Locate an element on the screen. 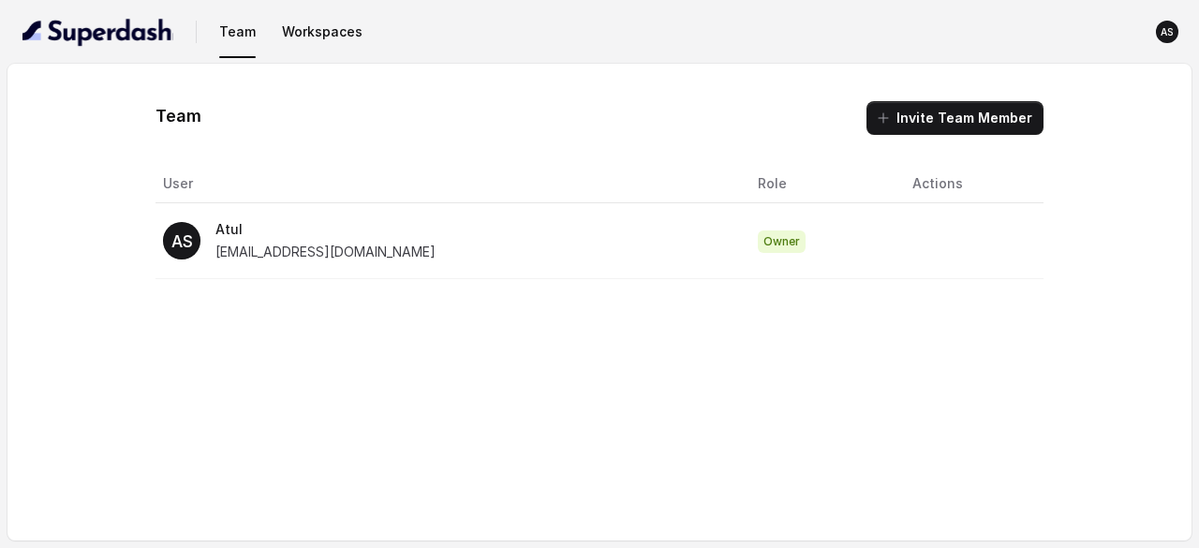  h1: Team is located at coordinates (178, 116).